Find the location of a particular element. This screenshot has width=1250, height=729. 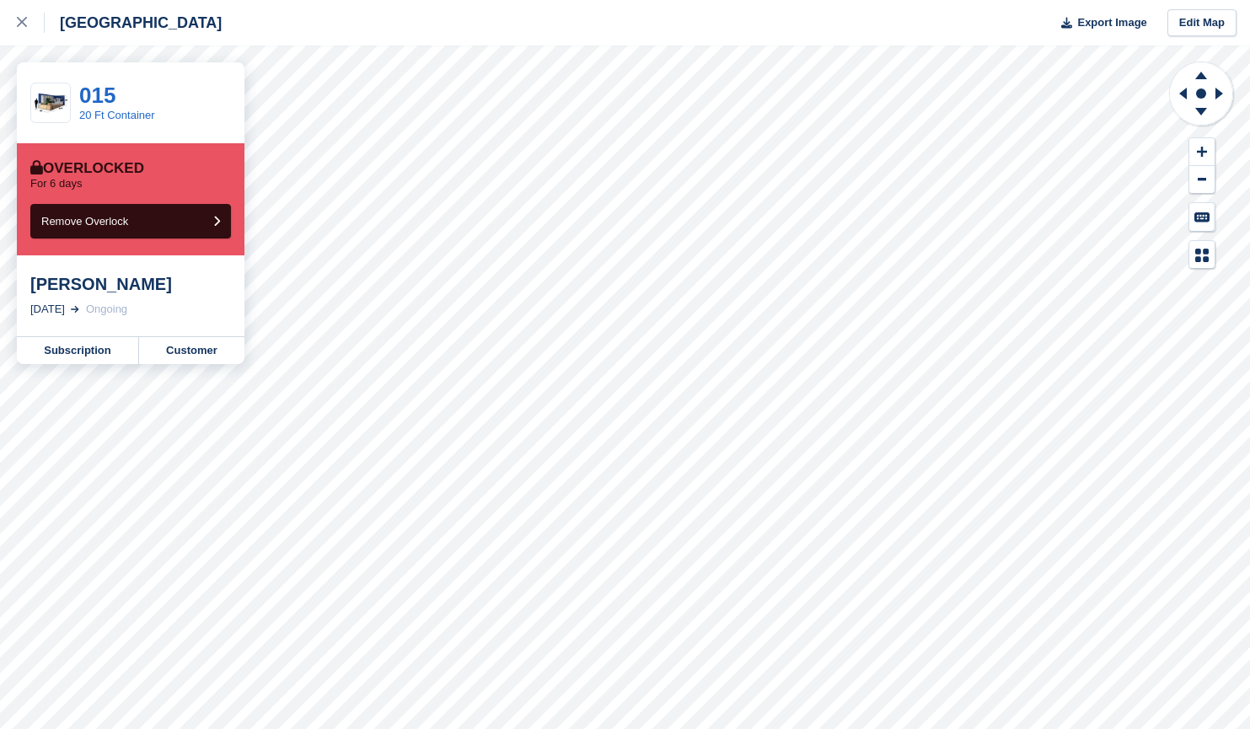

button: Zoom Out is located at coordinates (1202, 180).